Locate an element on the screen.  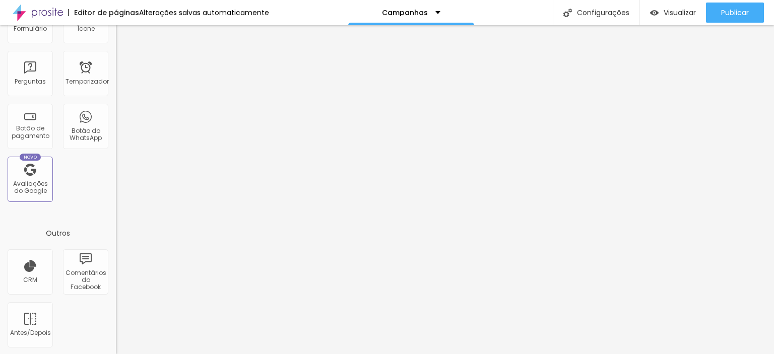
font: Editor de páginas is located at coordinates (106, 13).